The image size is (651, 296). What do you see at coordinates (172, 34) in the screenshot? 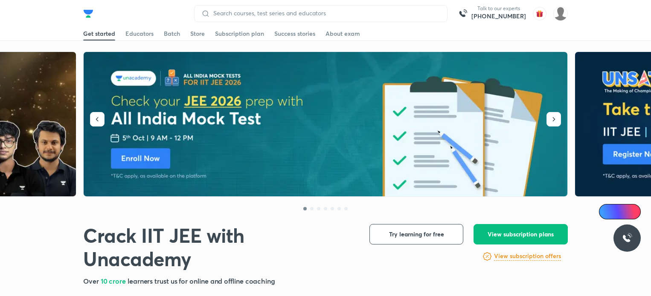
I see `a: Batch` at bounding box center [172, 34].